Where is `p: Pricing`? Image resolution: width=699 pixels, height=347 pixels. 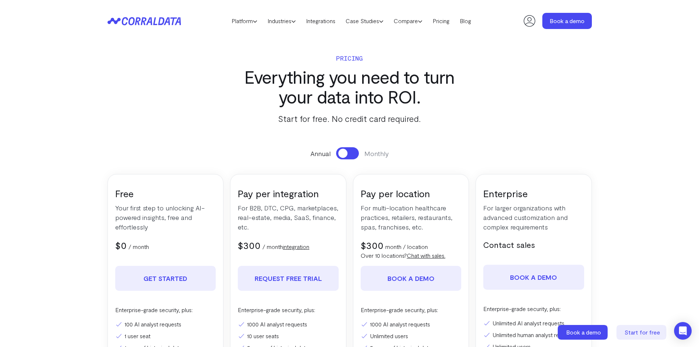
p: Pricing is located at coordinates (350, 58).